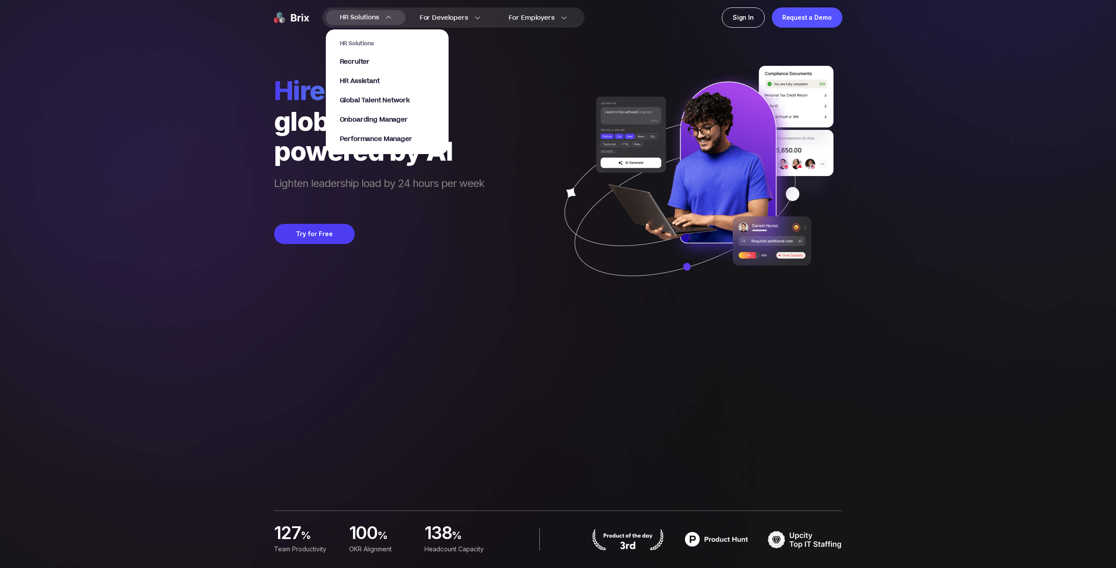 The image size is (1116, 568). I want to click on button: Try for Free, so click(315, 234).